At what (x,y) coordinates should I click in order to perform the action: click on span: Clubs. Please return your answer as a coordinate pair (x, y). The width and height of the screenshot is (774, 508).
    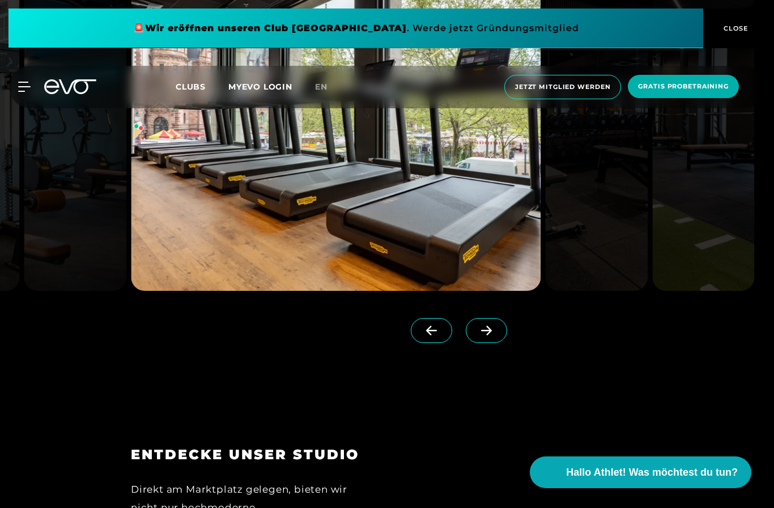
    Looking at the image, I should click on (190, 87).